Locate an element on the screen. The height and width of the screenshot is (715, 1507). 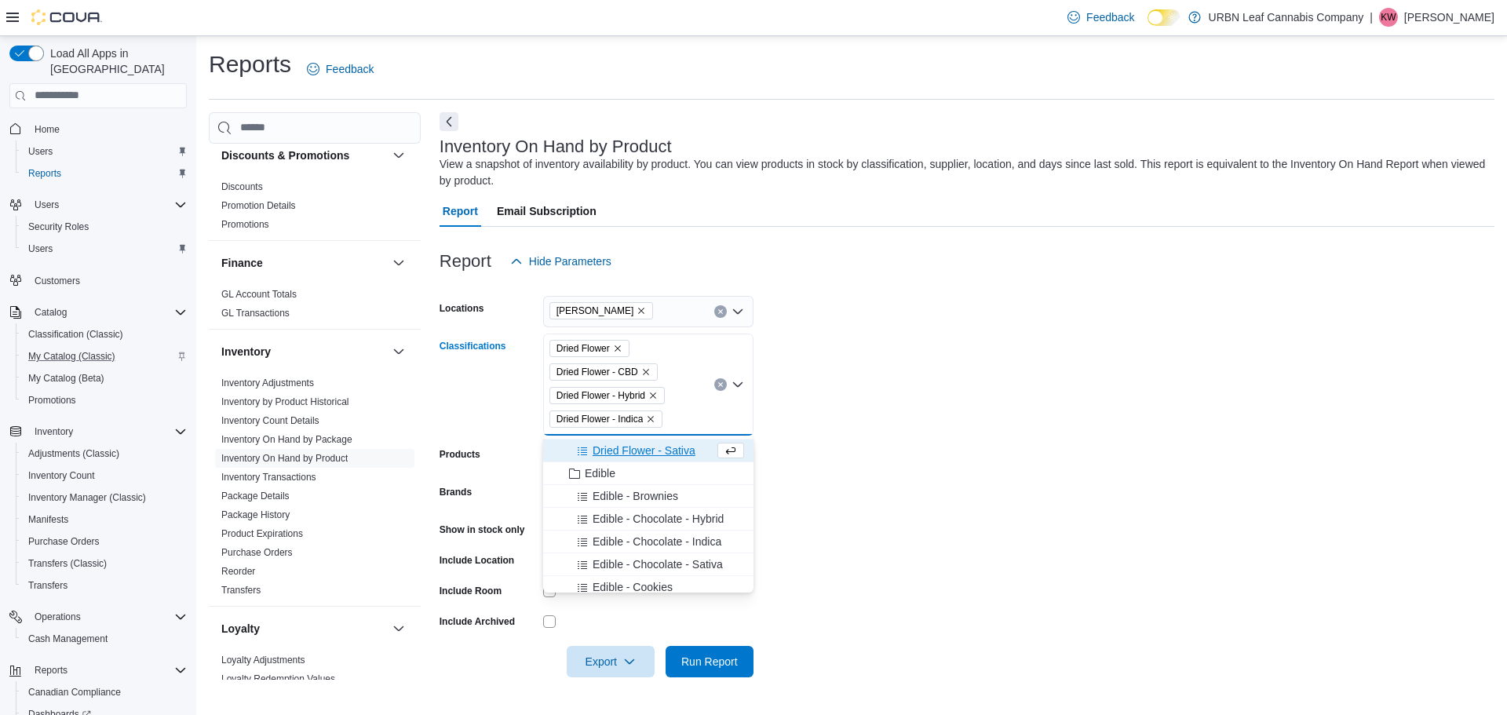
span: Reorder is located at coordinates (238, 572).